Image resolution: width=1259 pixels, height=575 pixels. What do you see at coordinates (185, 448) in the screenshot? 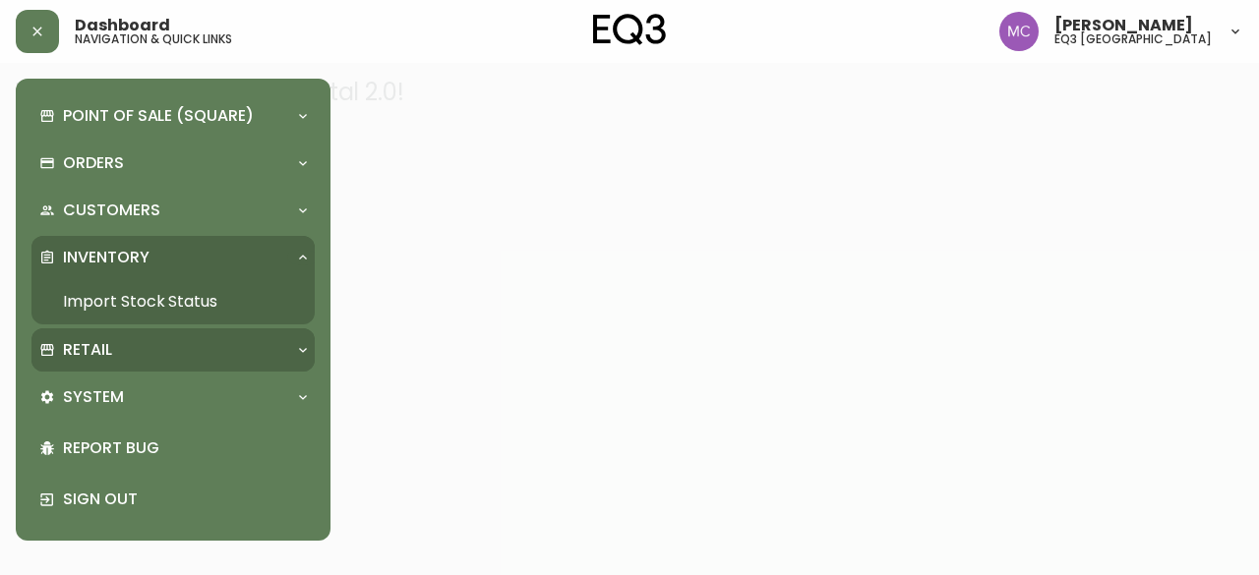
I see `p: Report Bug` at bounding box center [185, 448].